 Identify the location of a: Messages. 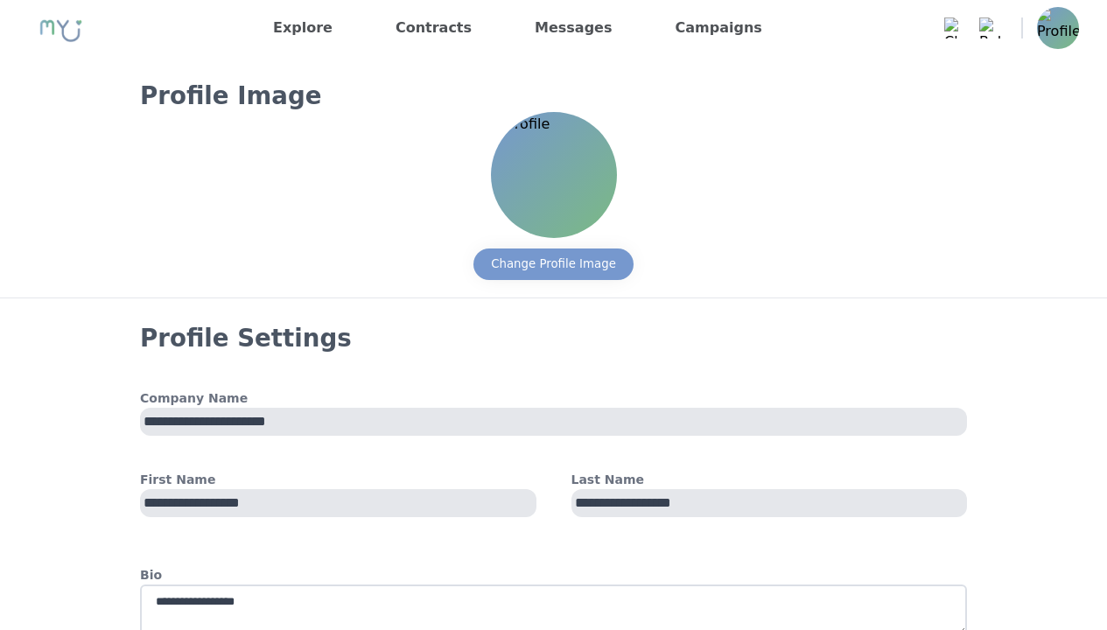
(573, 28).